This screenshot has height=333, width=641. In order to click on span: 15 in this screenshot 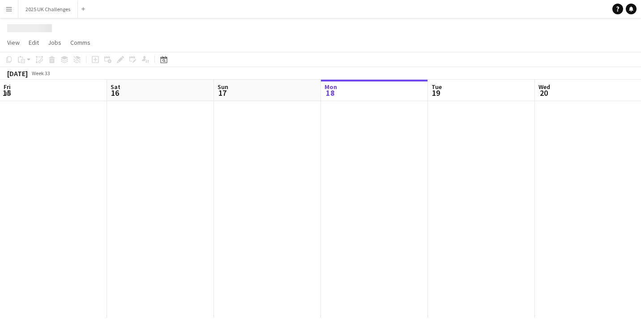, I will do `click(6, 93)`.